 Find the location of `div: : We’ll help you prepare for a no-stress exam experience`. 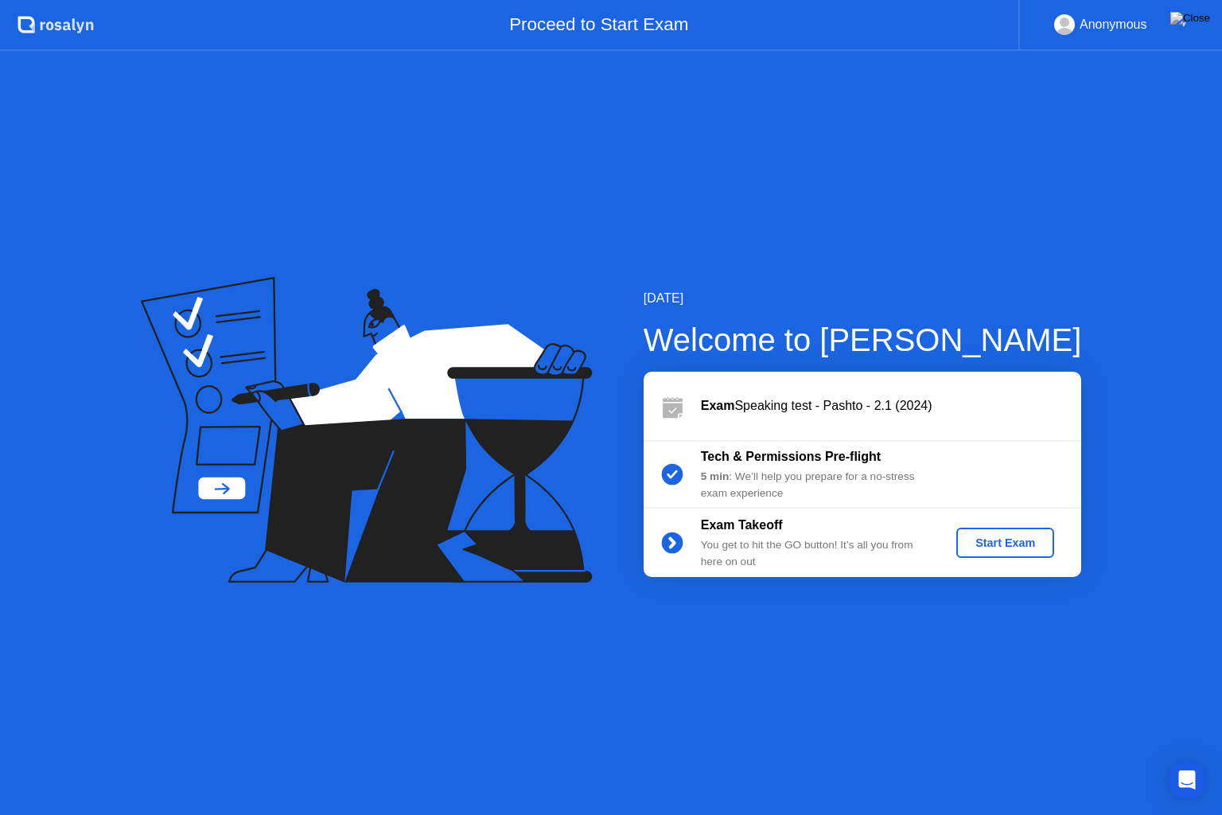

div: : We’ll help you prepare for a no-stress exam experience is located at coordinates (815, 485).